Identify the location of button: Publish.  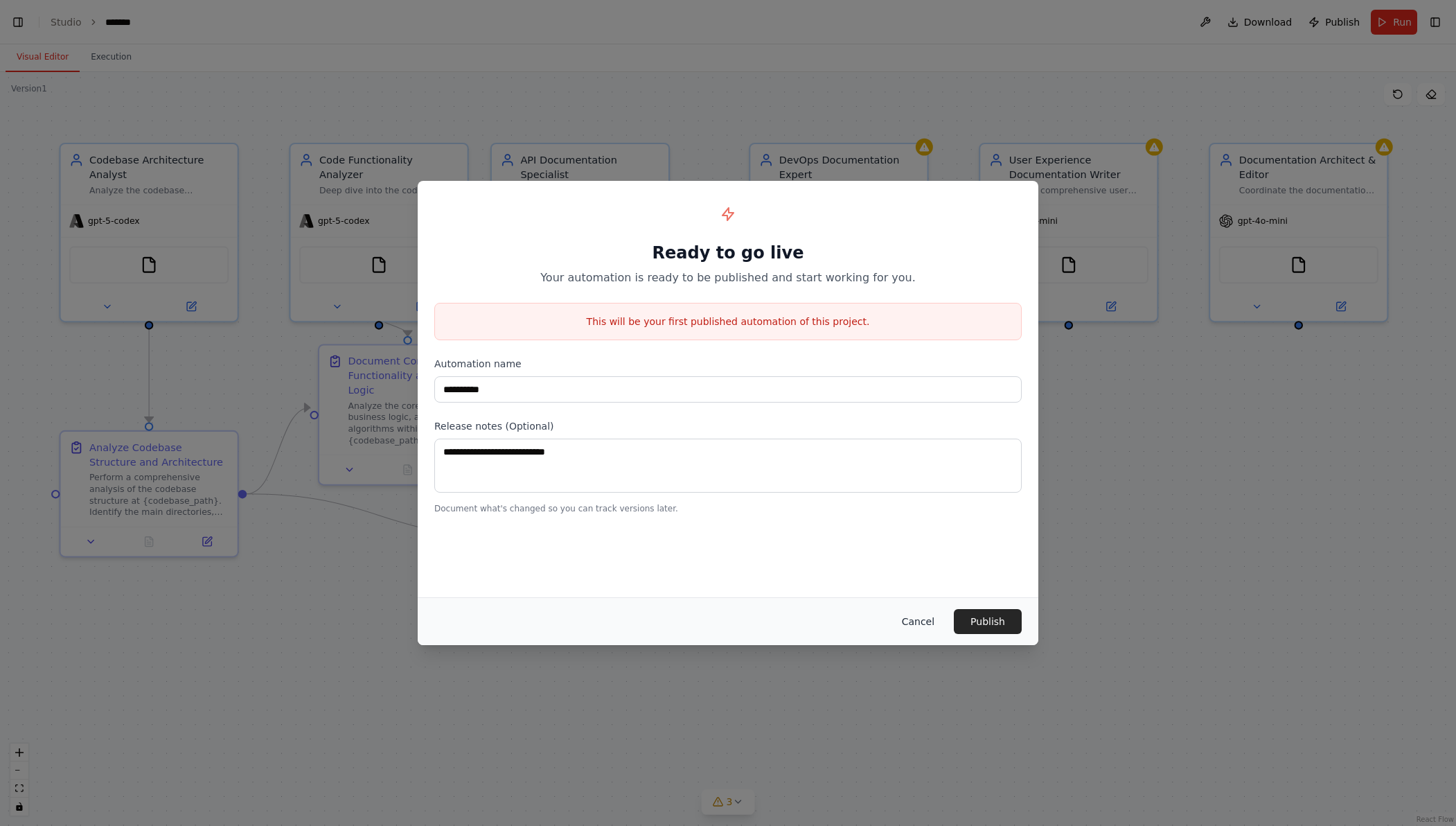
(988, 621).